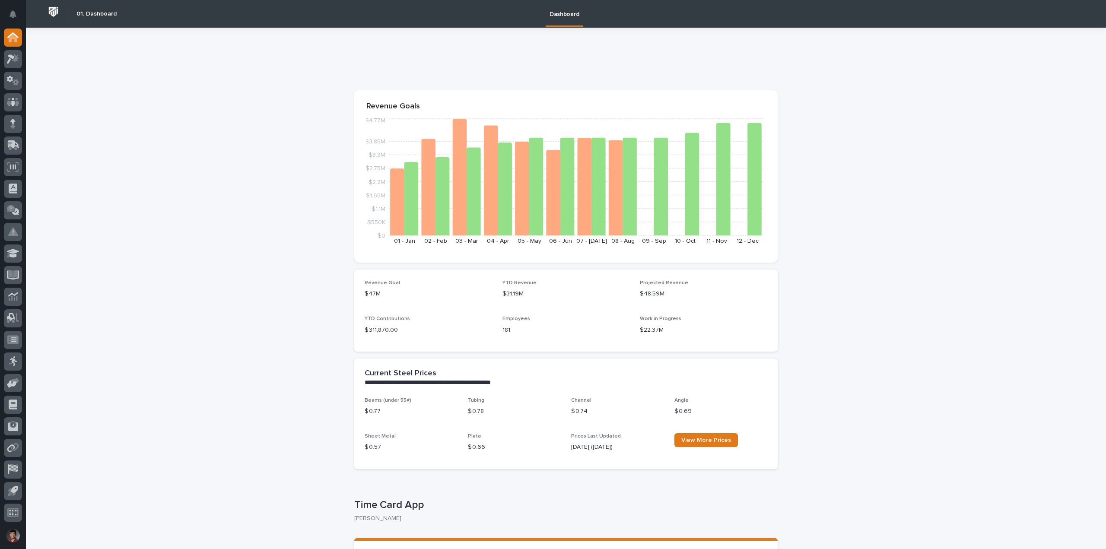  Describe the element at coordinates (404, 241) in the screenshot. I see `text: 01 - Jan` at that location.